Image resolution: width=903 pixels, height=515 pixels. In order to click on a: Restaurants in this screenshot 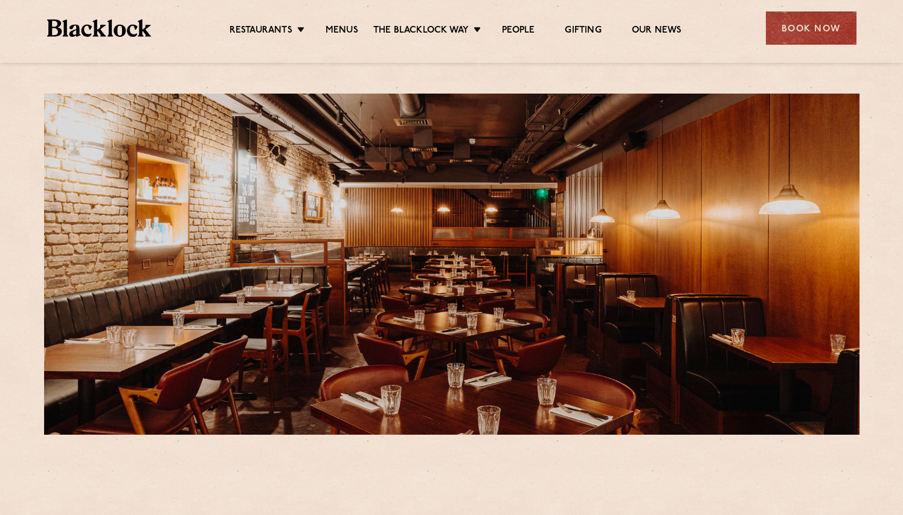, I will do `click(261, 31)`.